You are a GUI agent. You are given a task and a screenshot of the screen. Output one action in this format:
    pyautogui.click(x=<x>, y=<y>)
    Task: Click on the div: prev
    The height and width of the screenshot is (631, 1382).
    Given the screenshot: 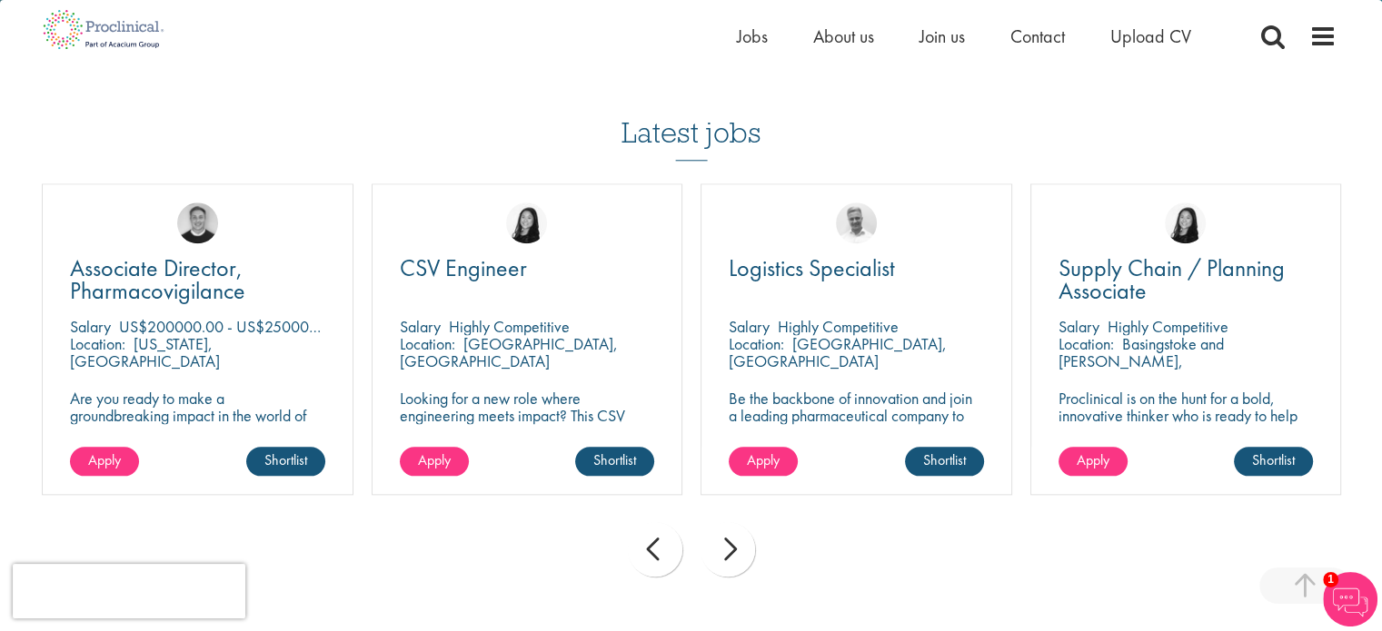 What is the action you would take?
    pyautogui.click(x=655, y=550)
    